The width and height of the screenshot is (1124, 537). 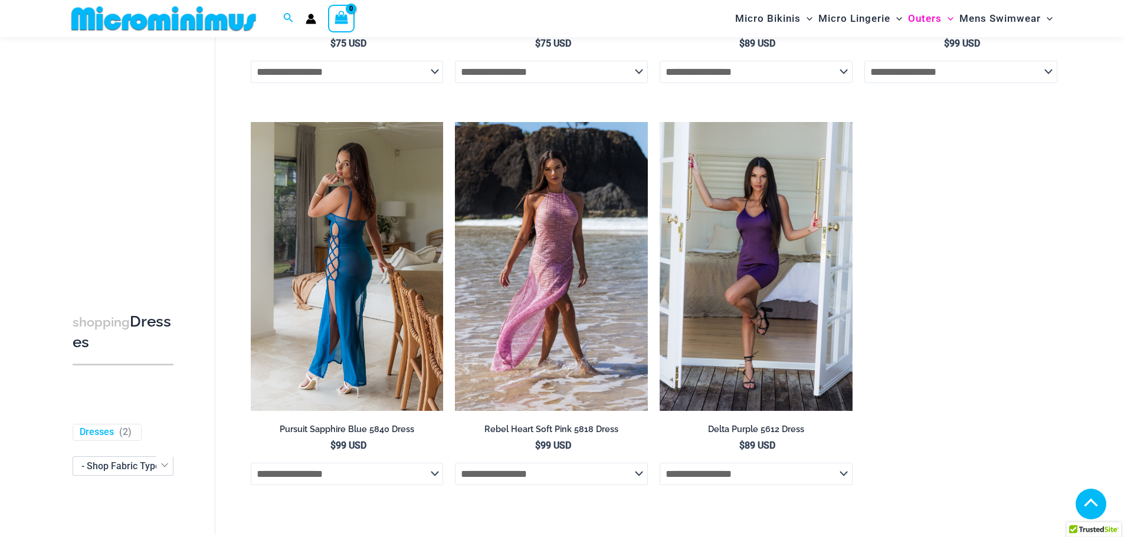 I want to click on a: Mens SwimwearMenu ToggleMenu Toggle, so click(x=1006, y=18).